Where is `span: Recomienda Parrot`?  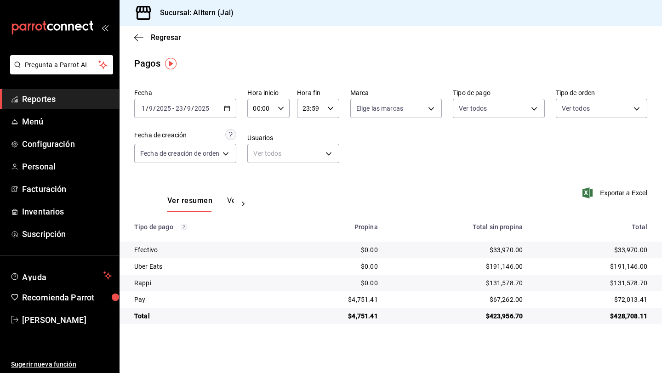 span: Recomienda Parrot is located at coordinates (67, 297).